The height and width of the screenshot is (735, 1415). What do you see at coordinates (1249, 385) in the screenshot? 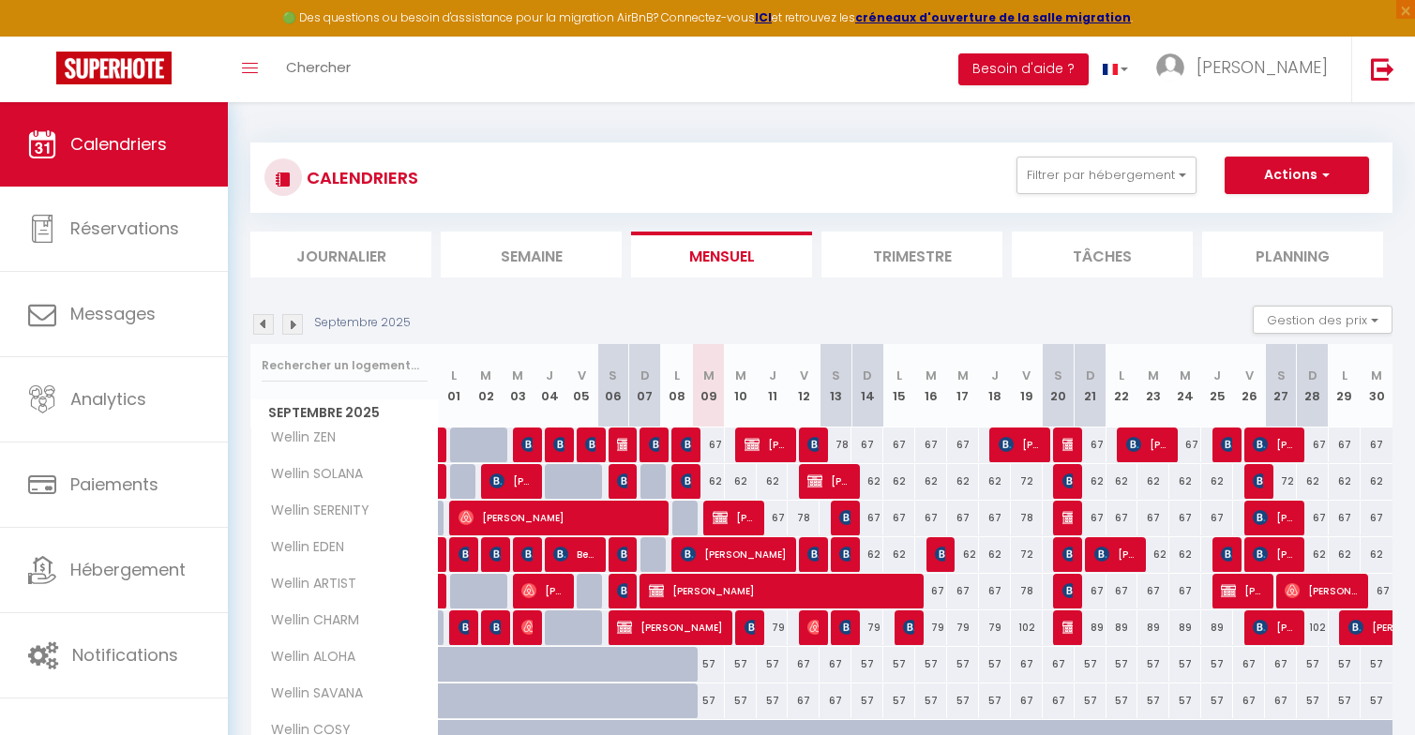
I see `th: 26` at bounding box center [1249, 385].